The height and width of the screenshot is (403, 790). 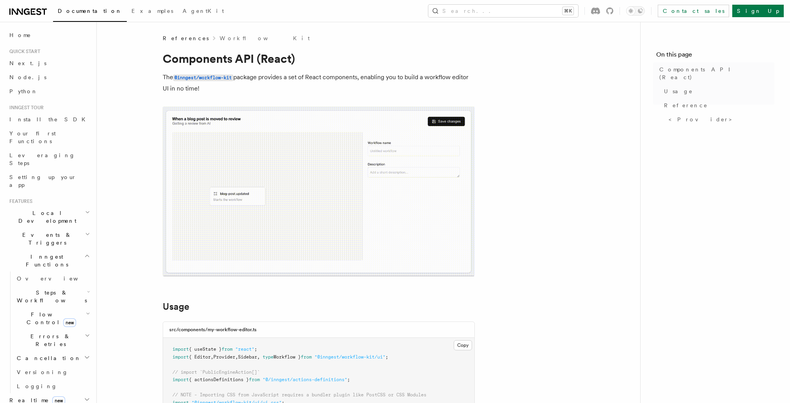 What do you see at coordinates (319, 58) in the screenshot?
I see `h1: Components API (React)` at bounding box center [319, 58].